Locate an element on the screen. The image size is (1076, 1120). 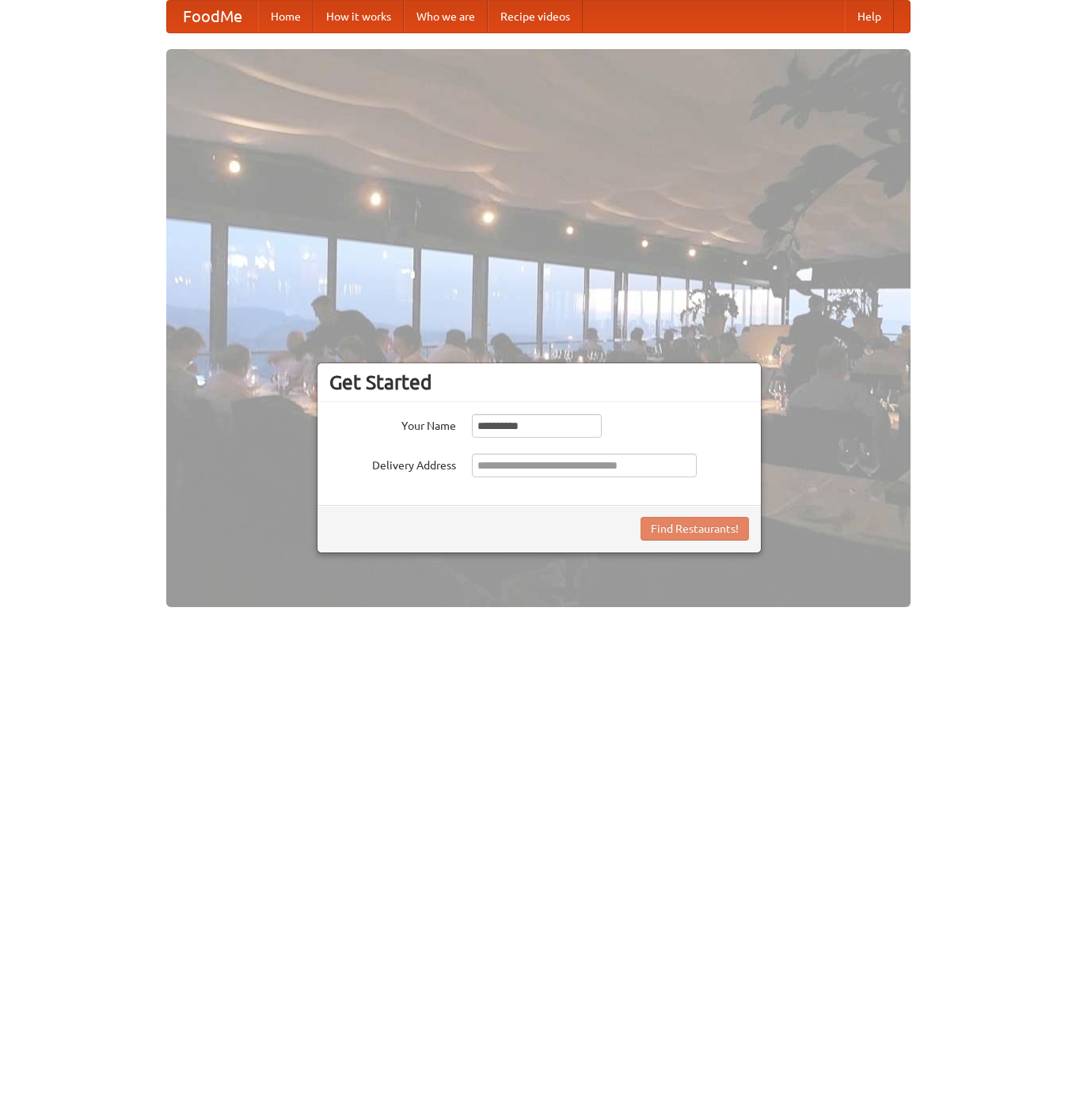
button: Find Restaurants! is located at coordinates (694, 529).